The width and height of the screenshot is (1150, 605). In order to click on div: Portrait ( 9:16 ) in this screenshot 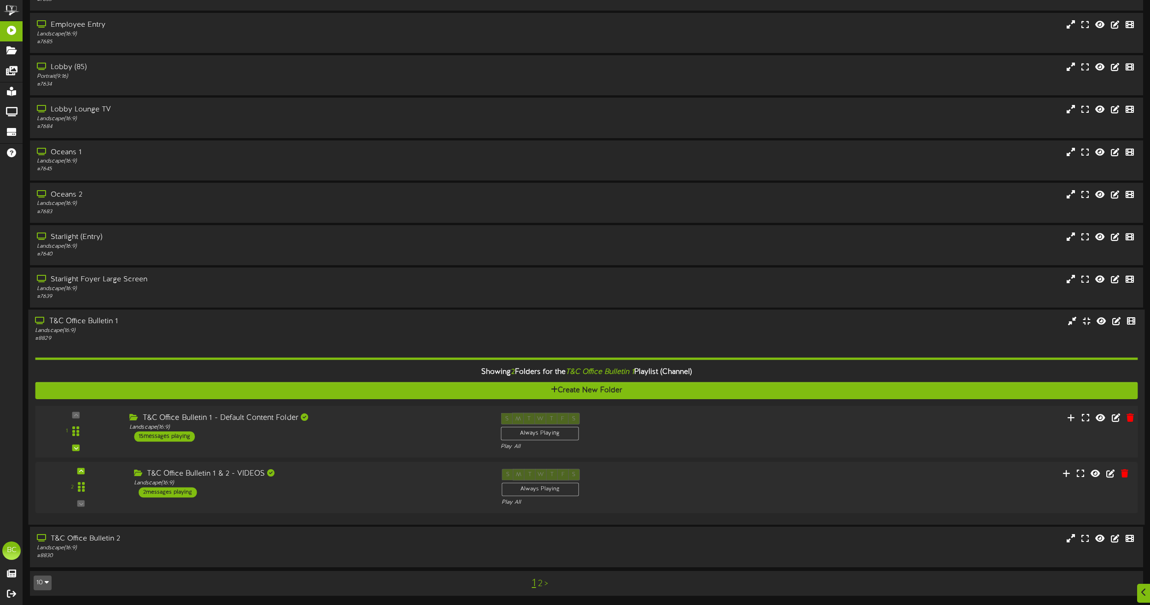, I will do `click(262, 76)`.